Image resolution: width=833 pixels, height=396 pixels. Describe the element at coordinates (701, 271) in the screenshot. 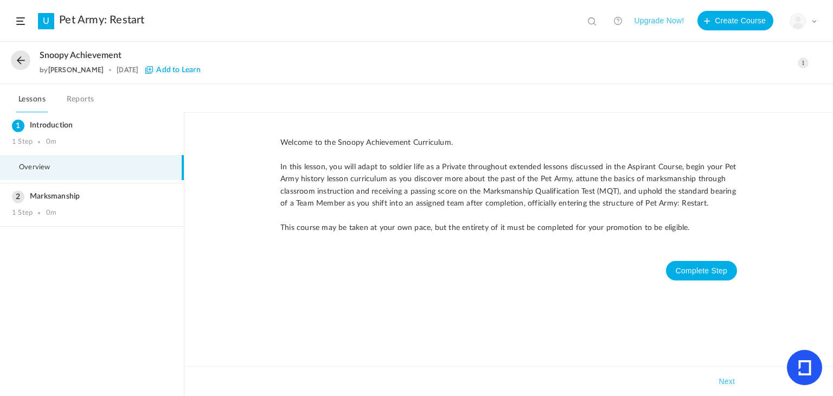

I see `button: Complete Step` at that location.